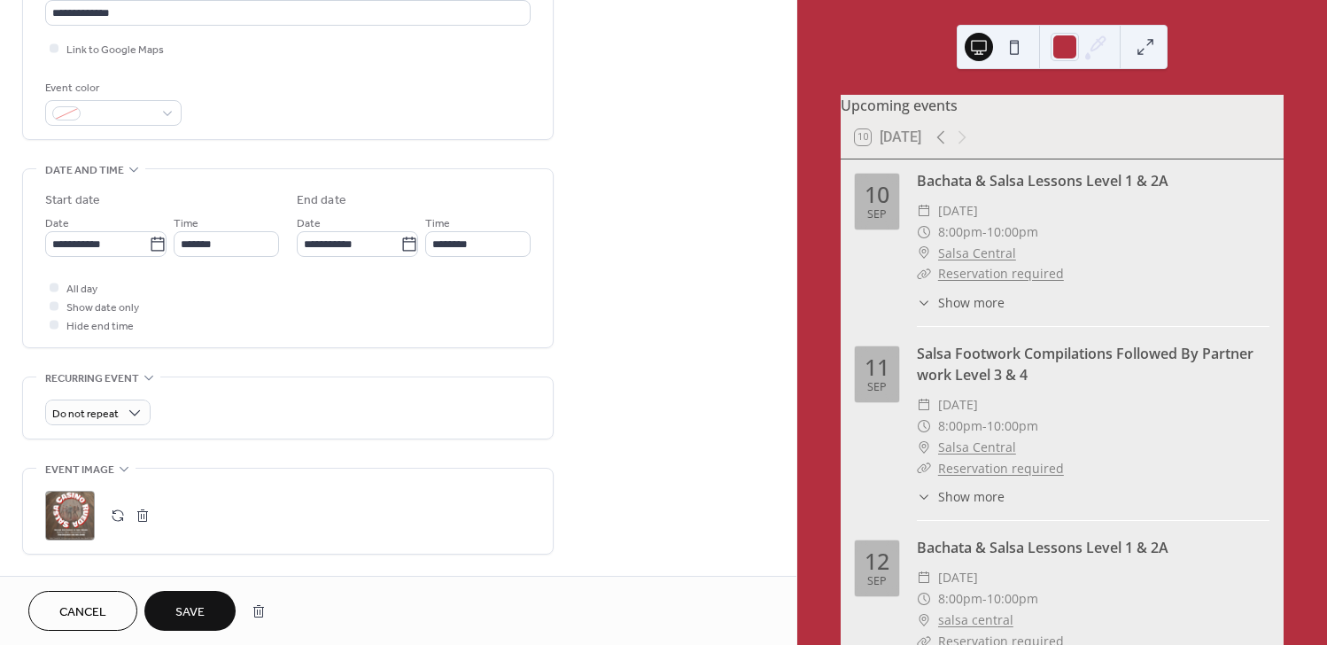 This screenshot has height=645, width=1327. What do you see at coordinates (877, 561) in the screenshot?
I see `div: 12` at bounding box center [877, 561].